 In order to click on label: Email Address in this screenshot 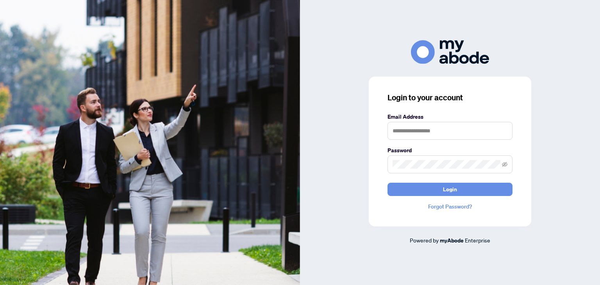, I will do `click(450, 117)`.